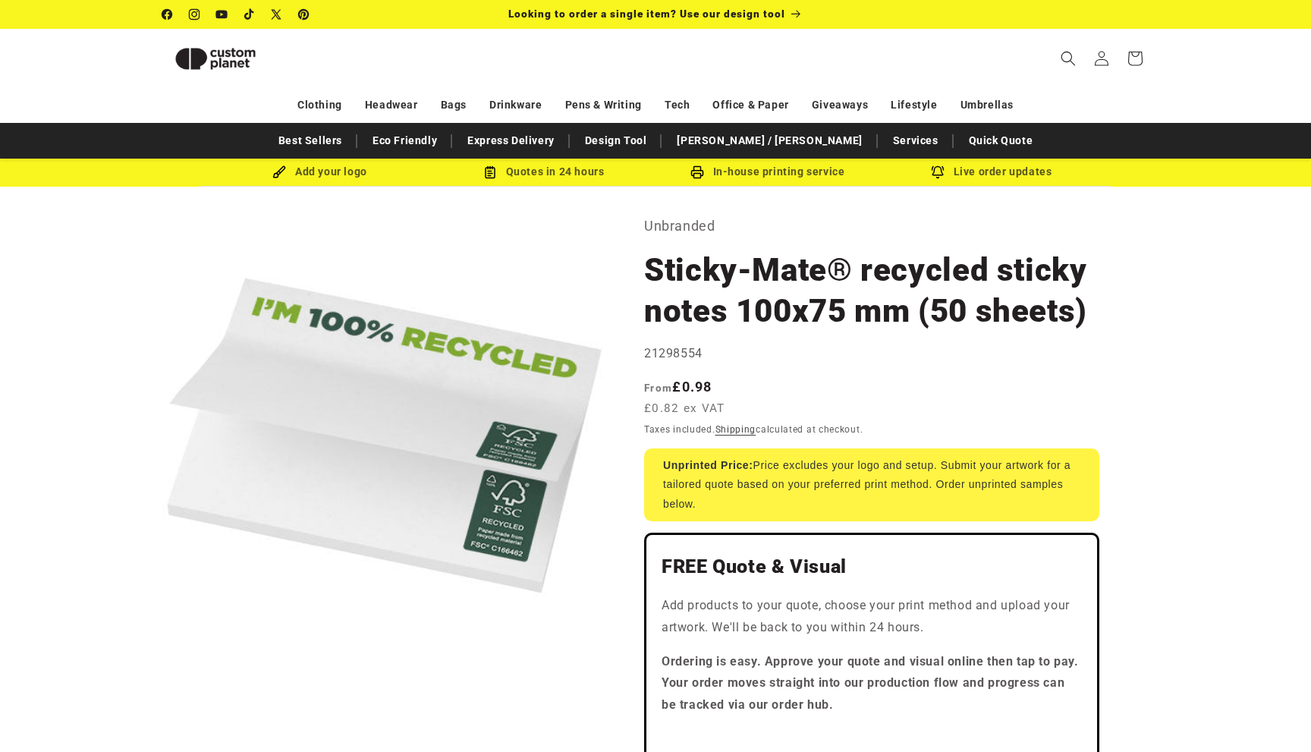  What do you see at coordinates (913, 105) in the screenshot?
I see `a: Lifestyle` at bounding box center [913, 105].